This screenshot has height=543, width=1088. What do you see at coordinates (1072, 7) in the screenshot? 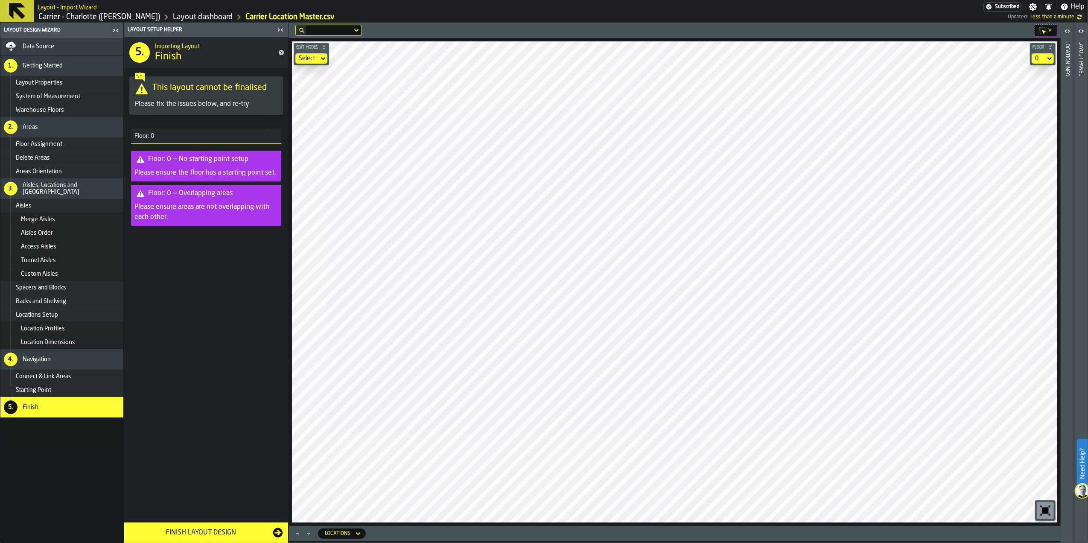
I see `label: button-toggle-Help` at bounding box center [1072, 7].